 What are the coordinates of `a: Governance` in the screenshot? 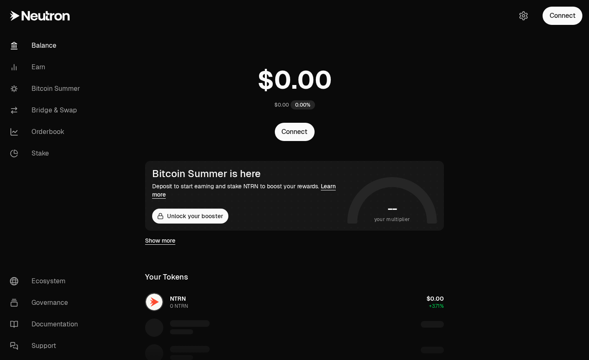 It's located at (46, 303).